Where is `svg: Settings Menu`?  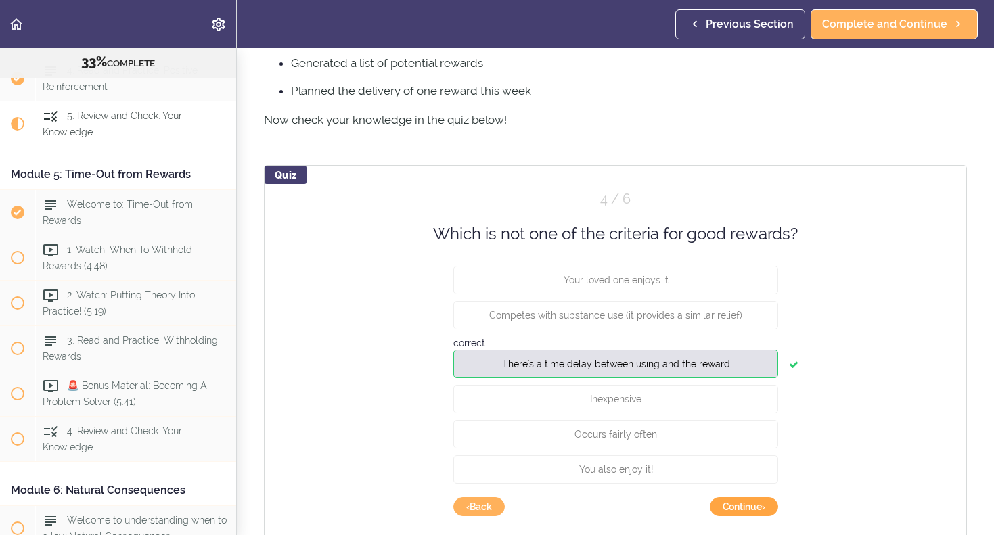 svg: Settings Menu is located at coordinates (219, 24).